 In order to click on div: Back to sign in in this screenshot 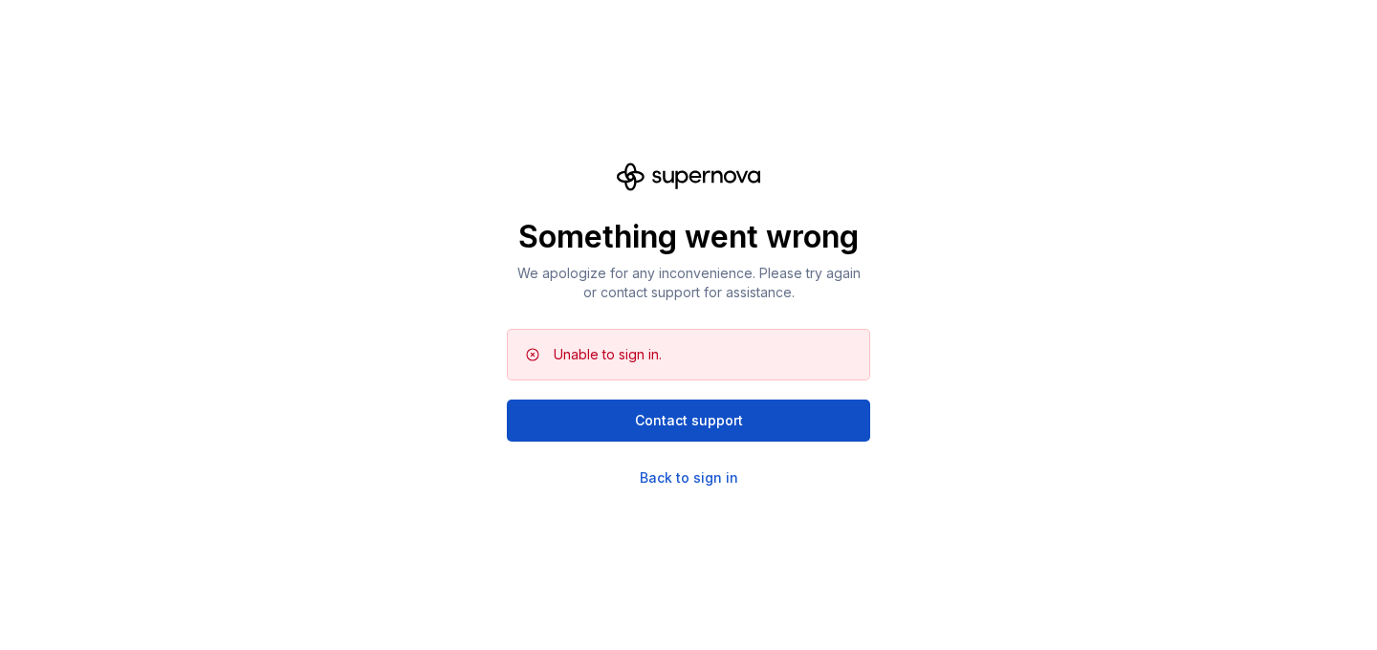, I will do `click(689, 478)`.